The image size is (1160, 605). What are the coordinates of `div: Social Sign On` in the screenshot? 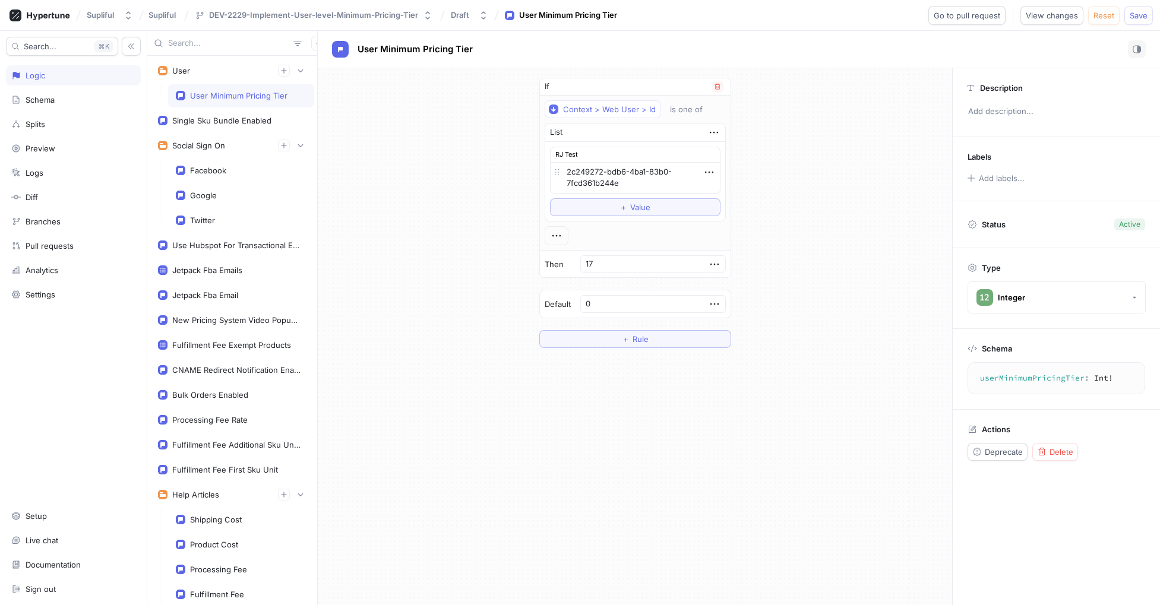 It's located at (198, 145).